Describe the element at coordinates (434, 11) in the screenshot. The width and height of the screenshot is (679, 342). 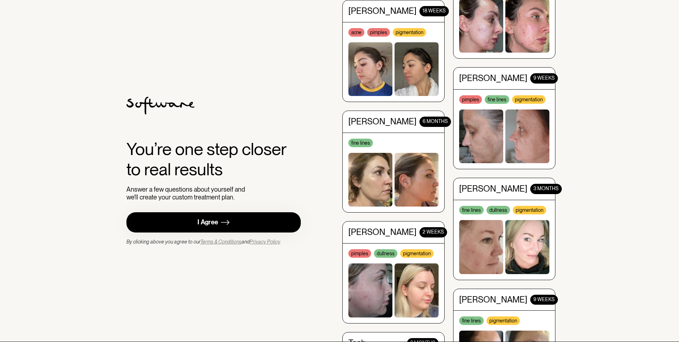
I see `div: 18 WEEKS` at that location.